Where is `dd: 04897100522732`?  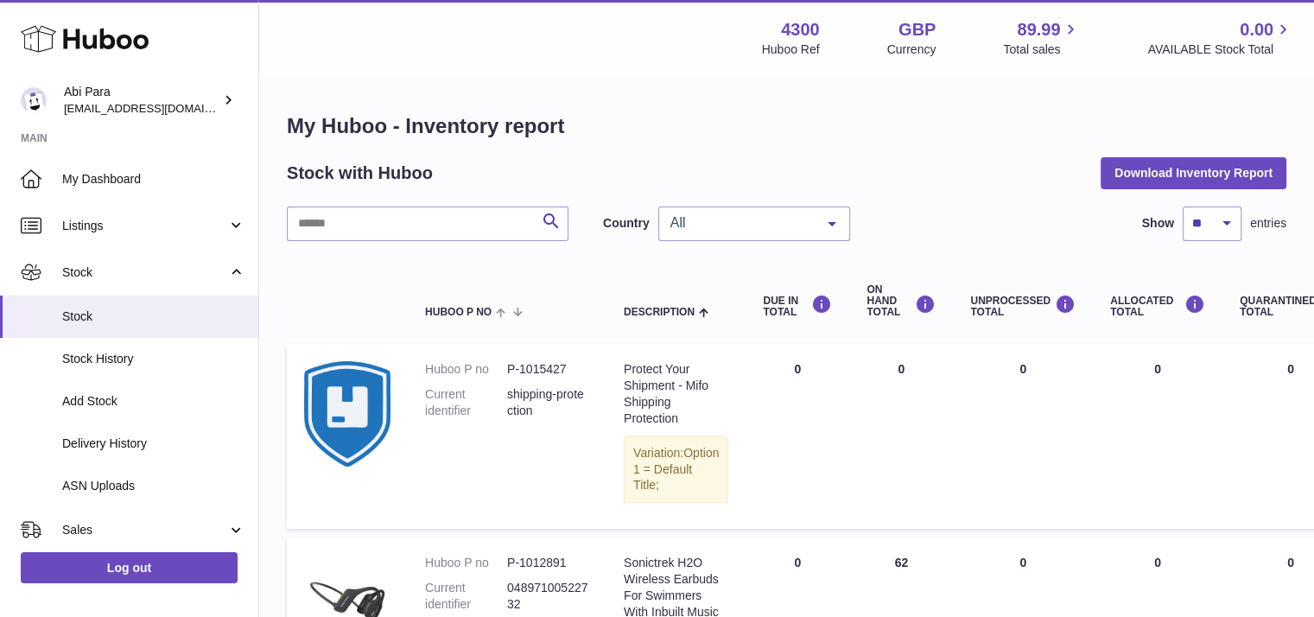 dd: 04897100522732 is located at coordinates (548, 596).